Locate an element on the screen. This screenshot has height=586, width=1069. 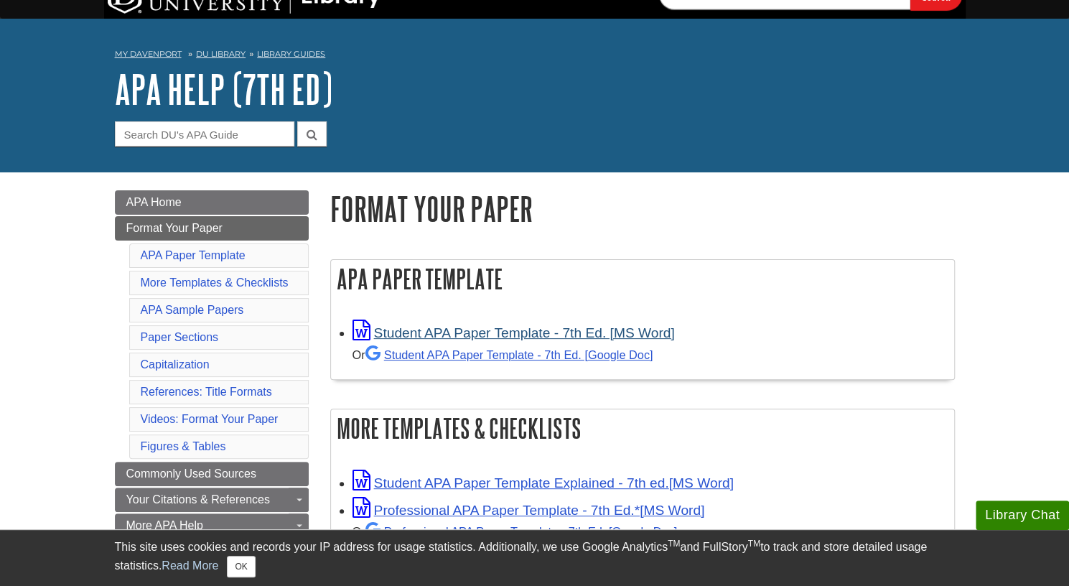
a: DU Library is located at coordinates (220, 54).